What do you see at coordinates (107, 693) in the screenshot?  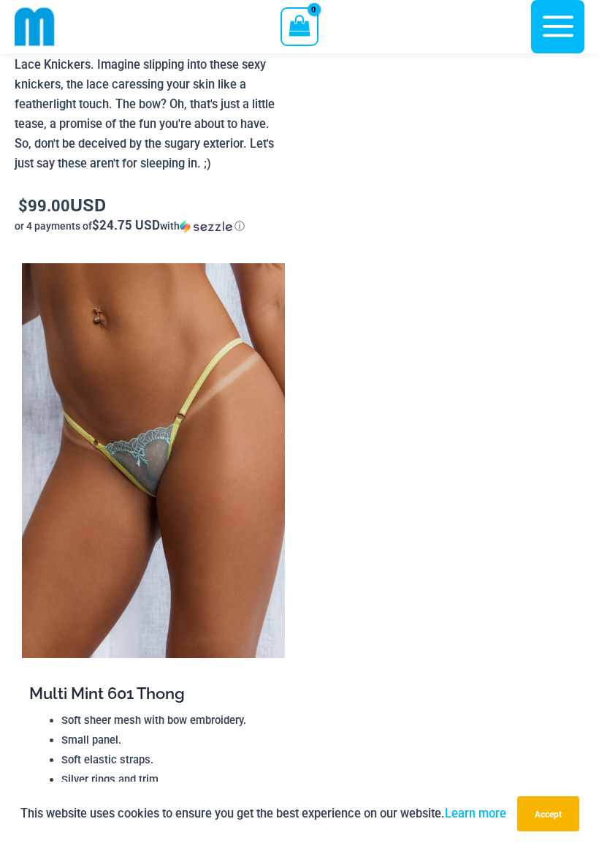 I see `span: Multi Mint 601 Thong` at bounding box center [107, 693].